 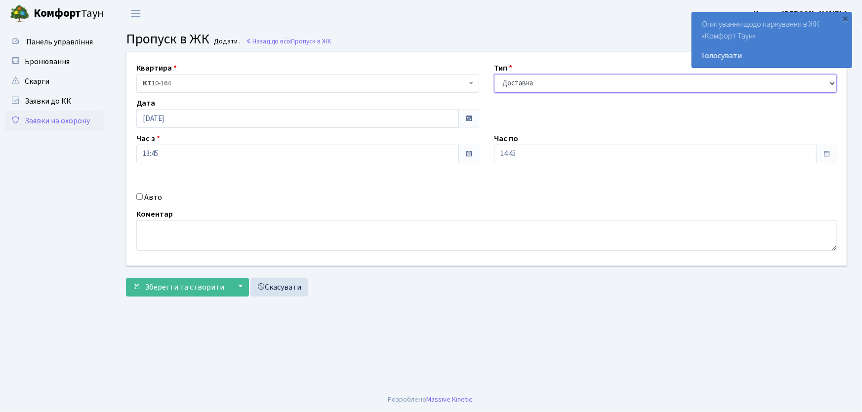 What do you see at coordinates (54, 62) in the screenshot?
I see `a: Бронювання` at bounding box center [54, 62].